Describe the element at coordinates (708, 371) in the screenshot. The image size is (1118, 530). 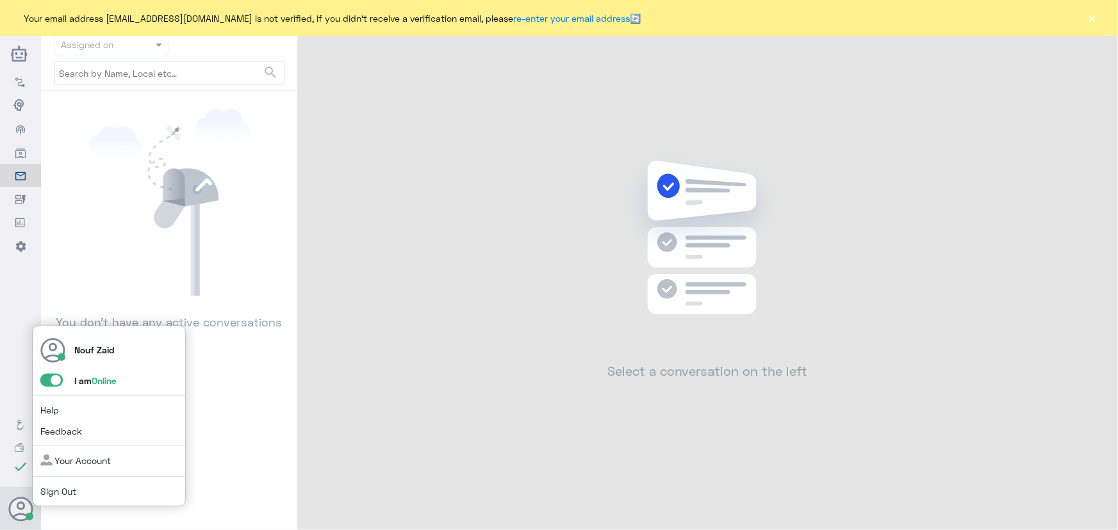
I see `h2: Select a conversation on the left` at that location.